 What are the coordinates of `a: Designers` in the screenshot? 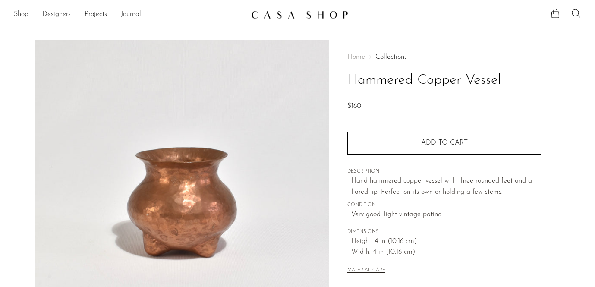 It's located at (57, 15).